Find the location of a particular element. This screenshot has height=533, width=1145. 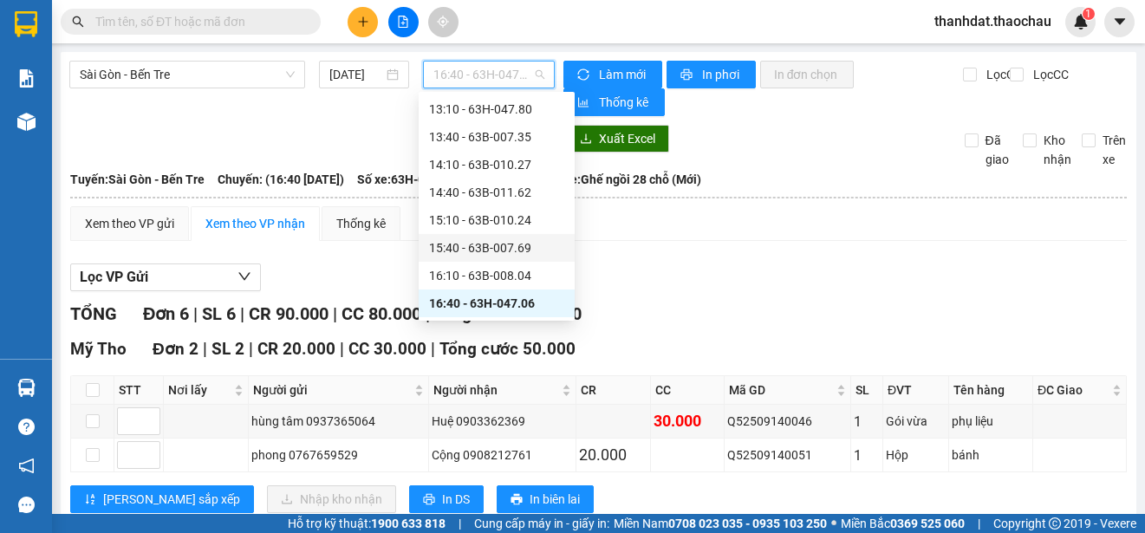

th: STT is located at coordinates (139, 390).